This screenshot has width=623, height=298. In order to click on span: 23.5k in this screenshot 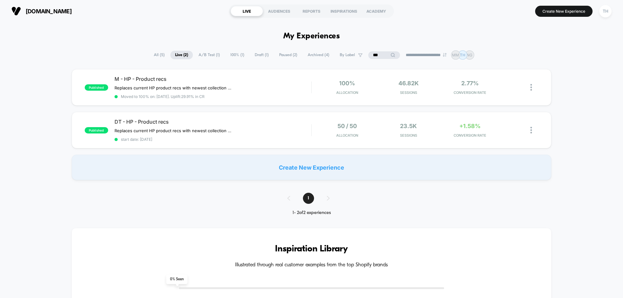, I will do `click(408, 126)`.